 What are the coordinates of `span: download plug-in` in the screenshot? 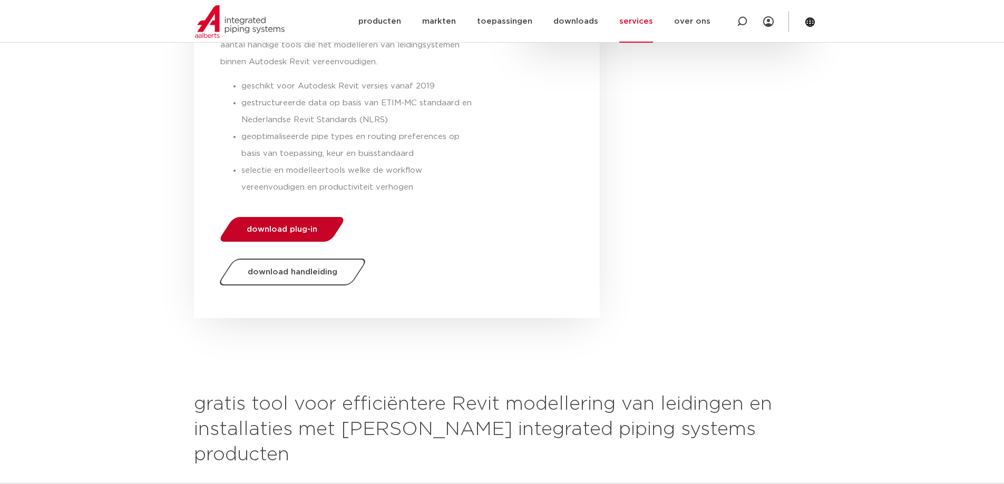 It's located at (282, 229).